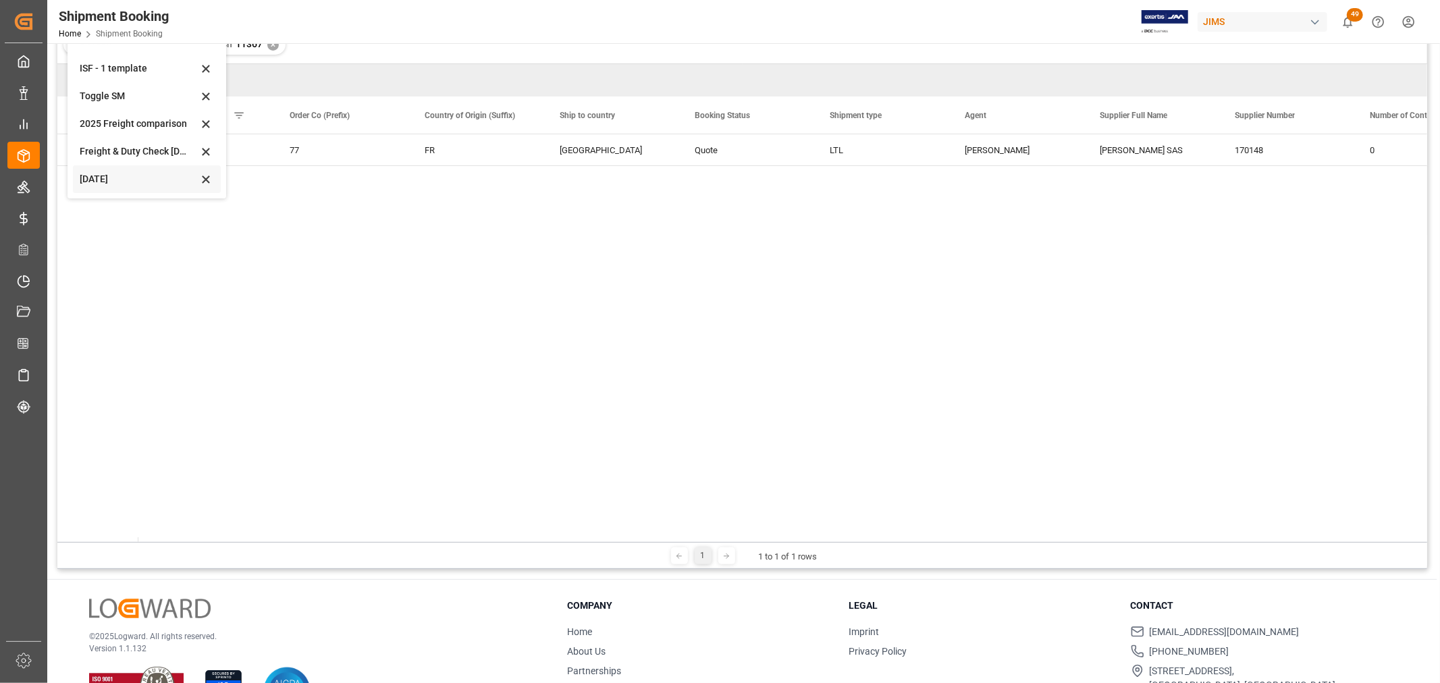 The width and height of the screenshot is (1440, 683). Describe the element at coordinates (1378, 22) in the screenshot. I see `button: Help Center` at that location.